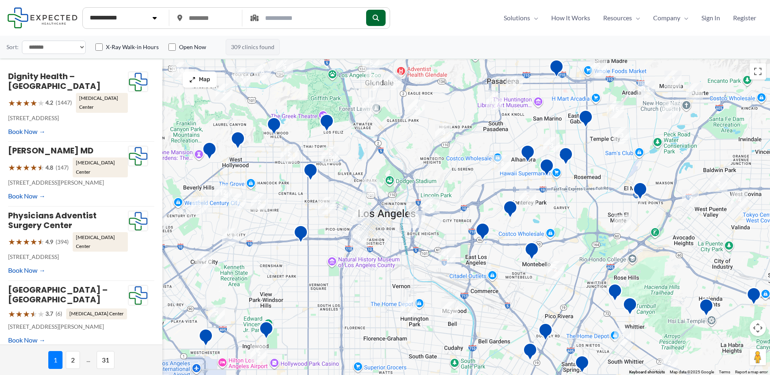 This screenshot has height=375, width=770. I want to click on a: CompanyMenu Toggle, so click(671, 18).